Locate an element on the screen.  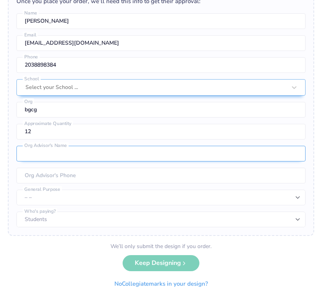
input: Org is located at coordinates (161, 110).